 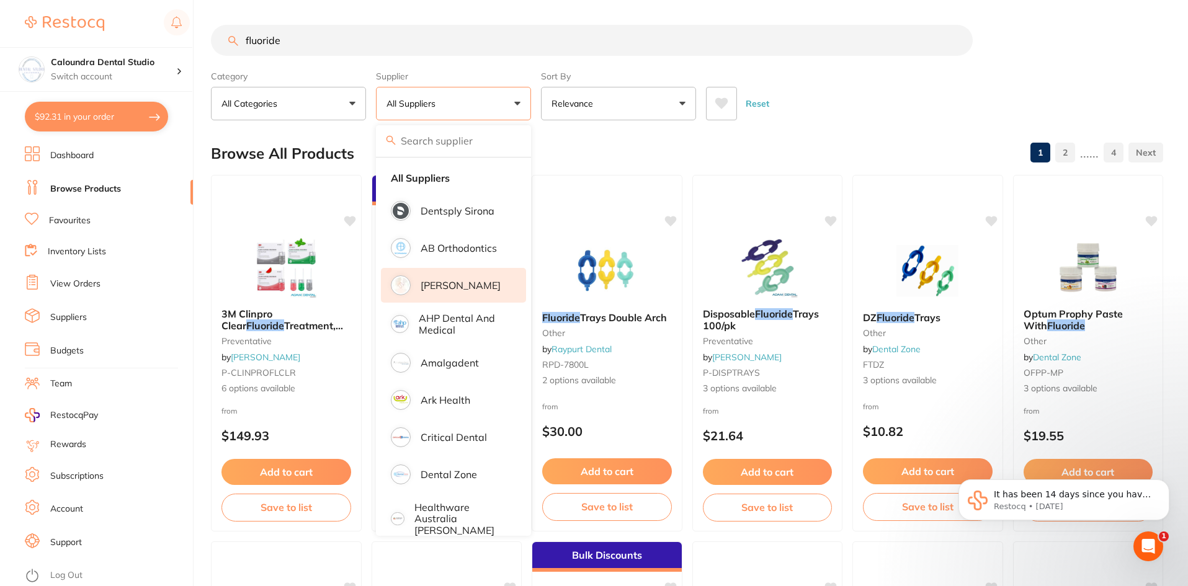 What do you see at coordinates (398, 519) in the screenshot?
I see `img: Healthware Australia Ridley` at bounding box center [398, 519].